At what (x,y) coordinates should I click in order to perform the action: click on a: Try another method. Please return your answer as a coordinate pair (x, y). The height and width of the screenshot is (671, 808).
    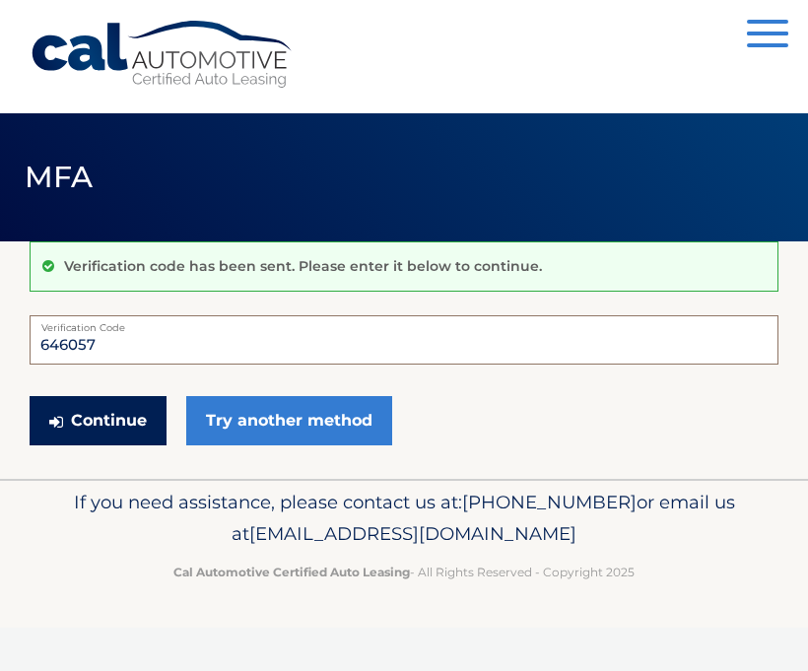
    Looking at the image, I should click on (289, 421).